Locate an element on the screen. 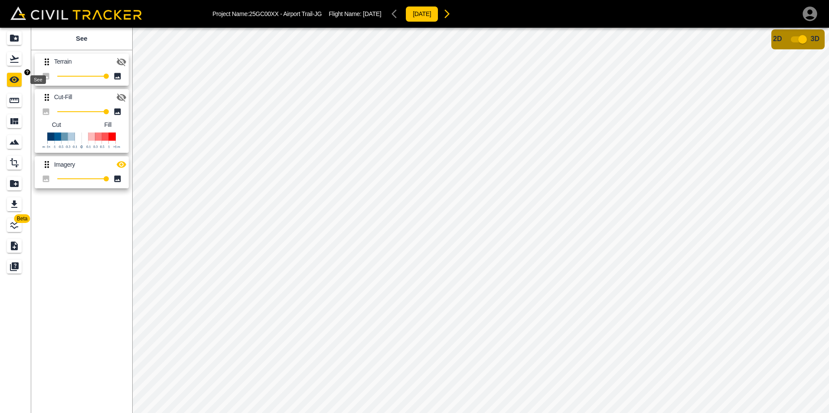 Image resolution: width=829 pixels, height=413 pixels. p: Project Name: 25GC00XX - Airport Trail-JG is located at coordinates (267, 14).